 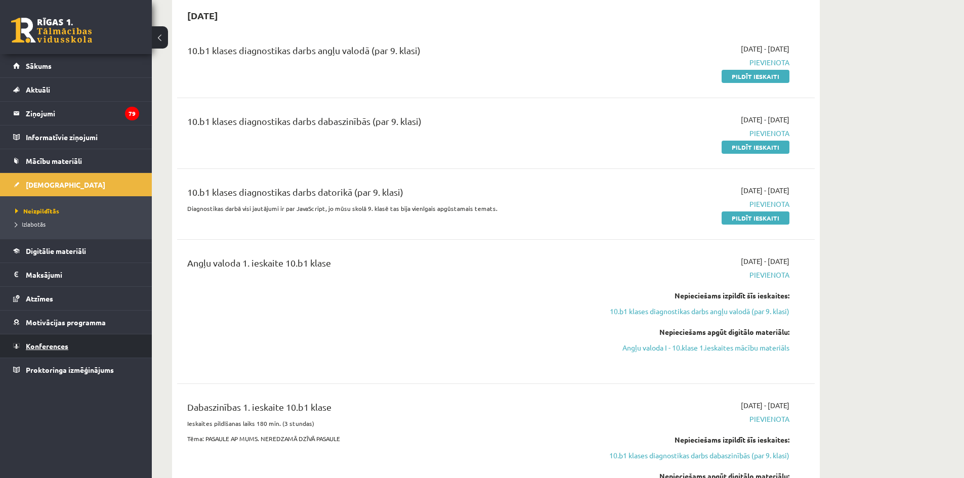 I want to click on a: Ziņojumi79, so click(x=76, y=113).